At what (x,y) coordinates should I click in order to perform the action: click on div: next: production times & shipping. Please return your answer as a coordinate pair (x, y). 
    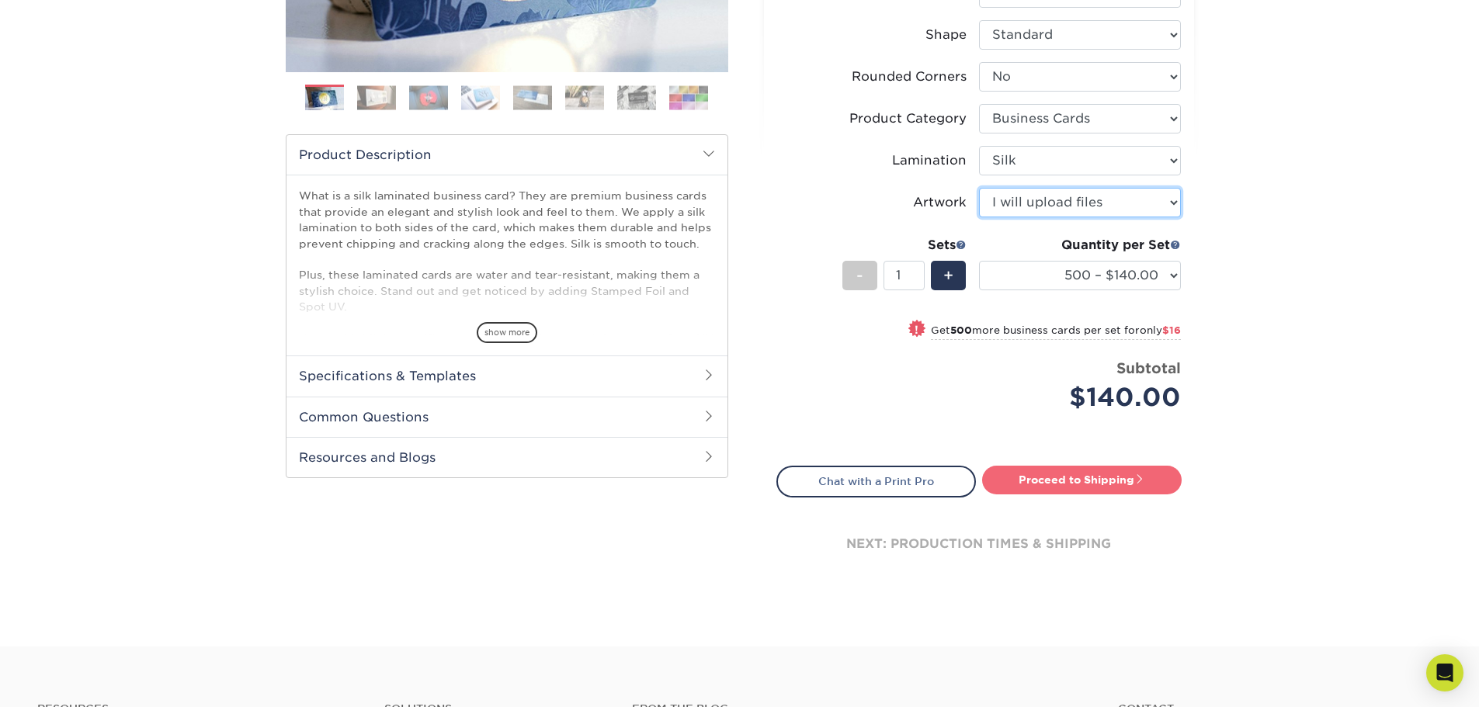
    Looking at the image, I should click on (979, 544).